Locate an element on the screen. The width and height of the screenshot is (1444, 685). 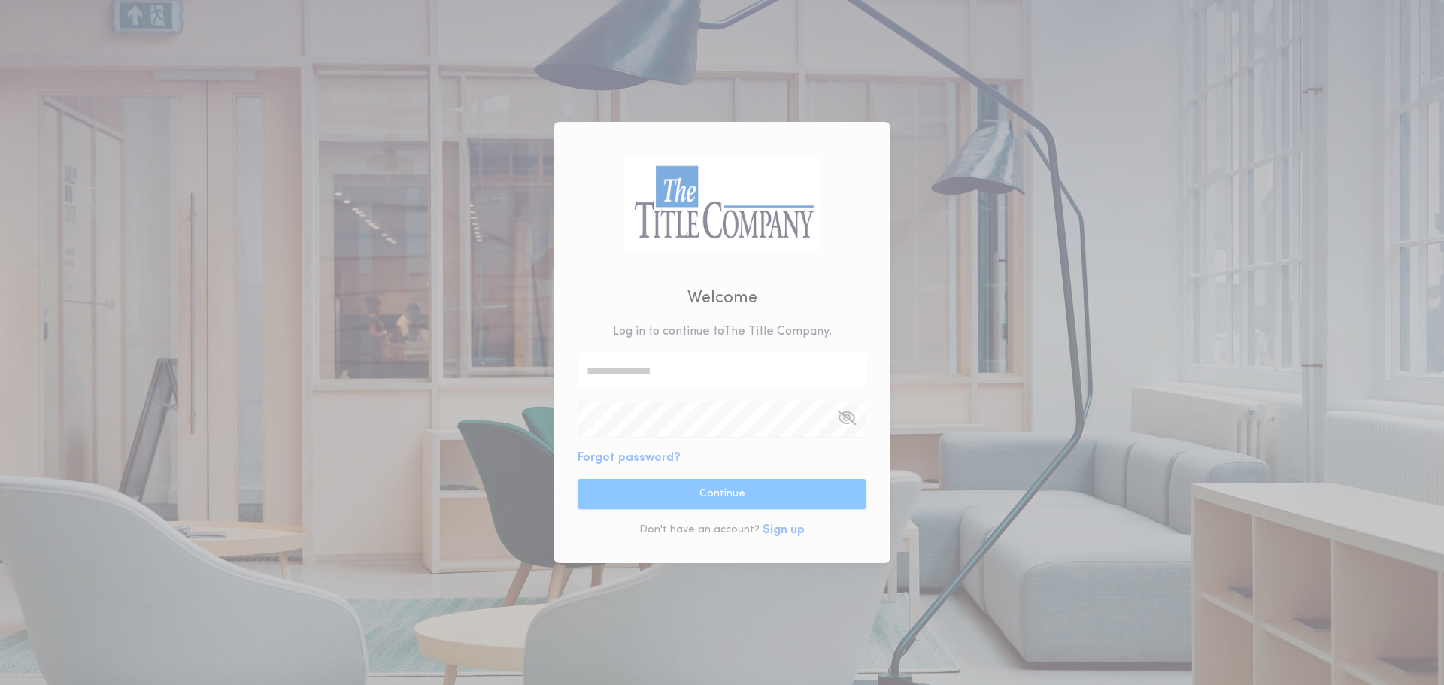
p: Don't have an account? is located at coordinates (699, 530).